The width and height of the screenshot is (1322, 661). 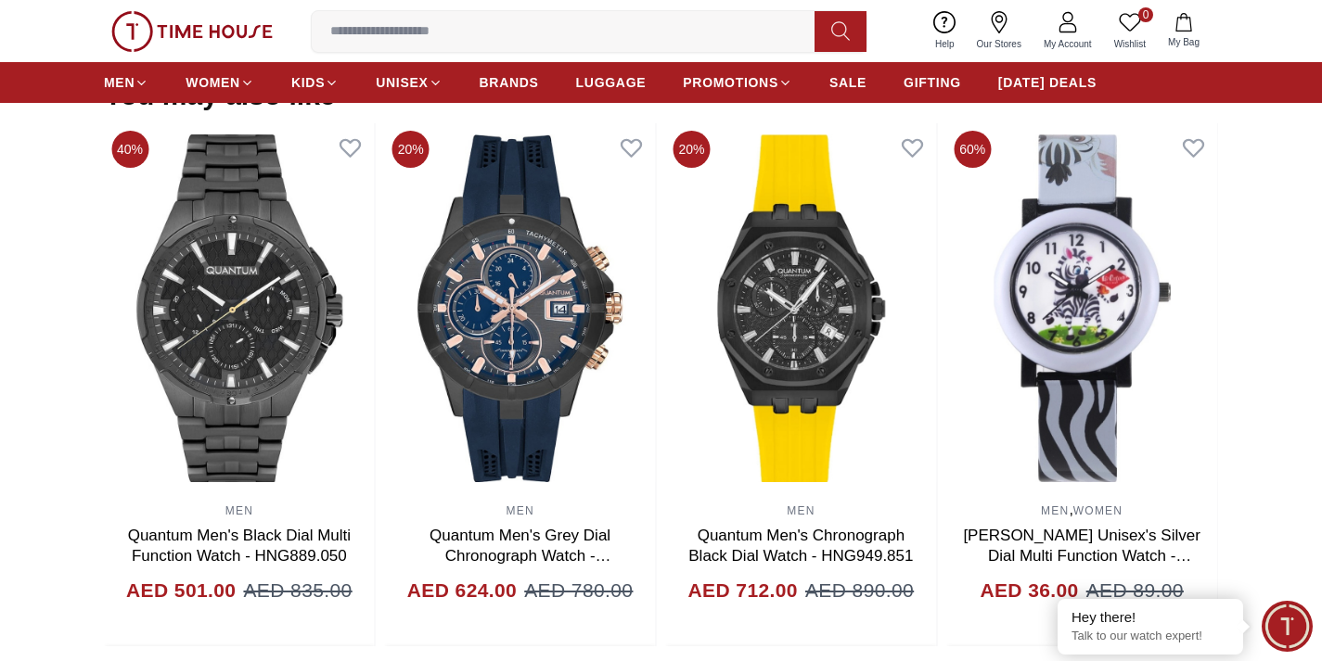 What do you see at coordinates (848, 83) in the screenshot?
I see `a: SALE` at bounding box center [848, 83].